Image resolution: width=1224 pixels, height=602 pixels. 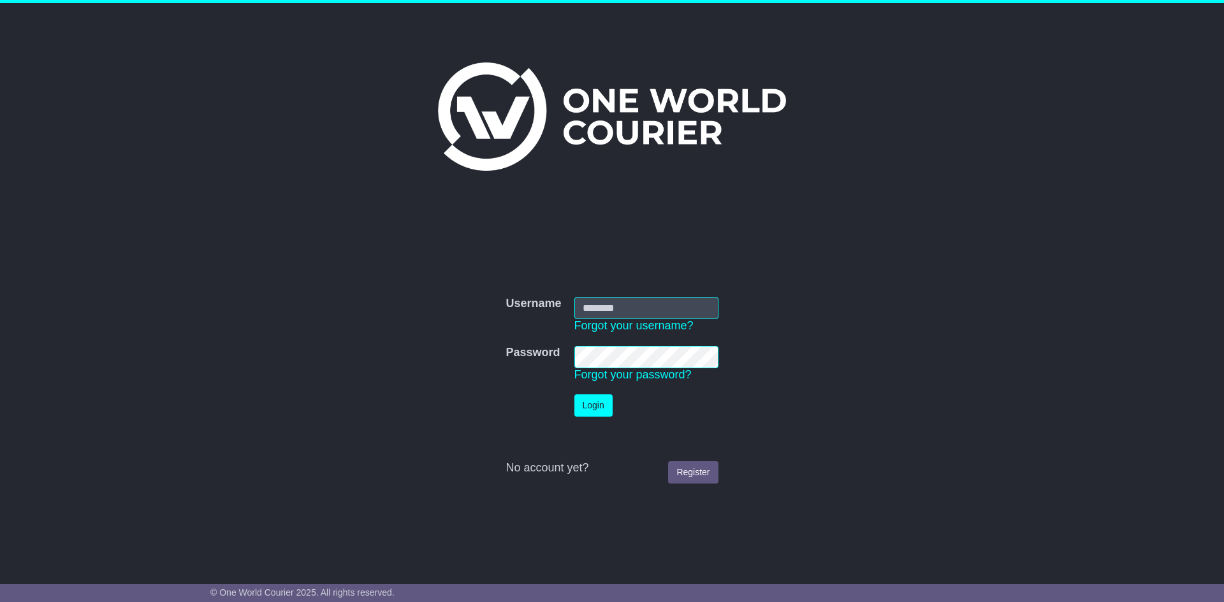 What do you see at coordinates (611, 469) in the screenshot?
I see `div: No account yet?` at bounding box center [611, 469].